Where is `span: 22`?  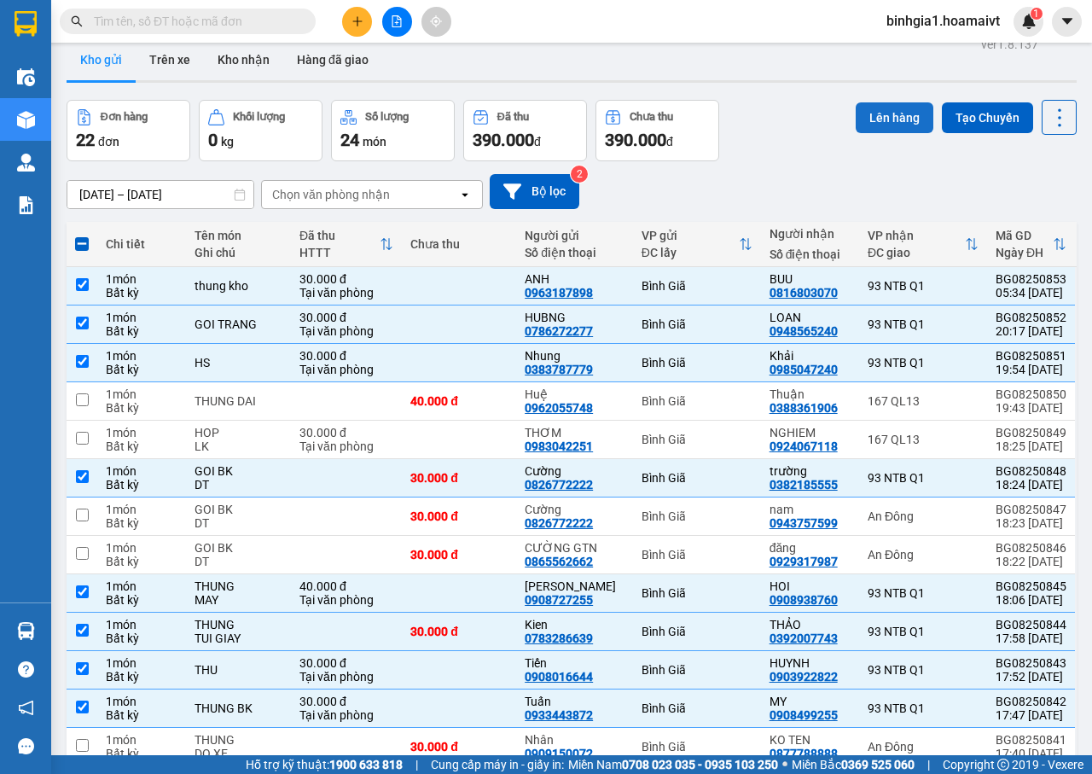
span: 22 is located at coordinates (85, 140).